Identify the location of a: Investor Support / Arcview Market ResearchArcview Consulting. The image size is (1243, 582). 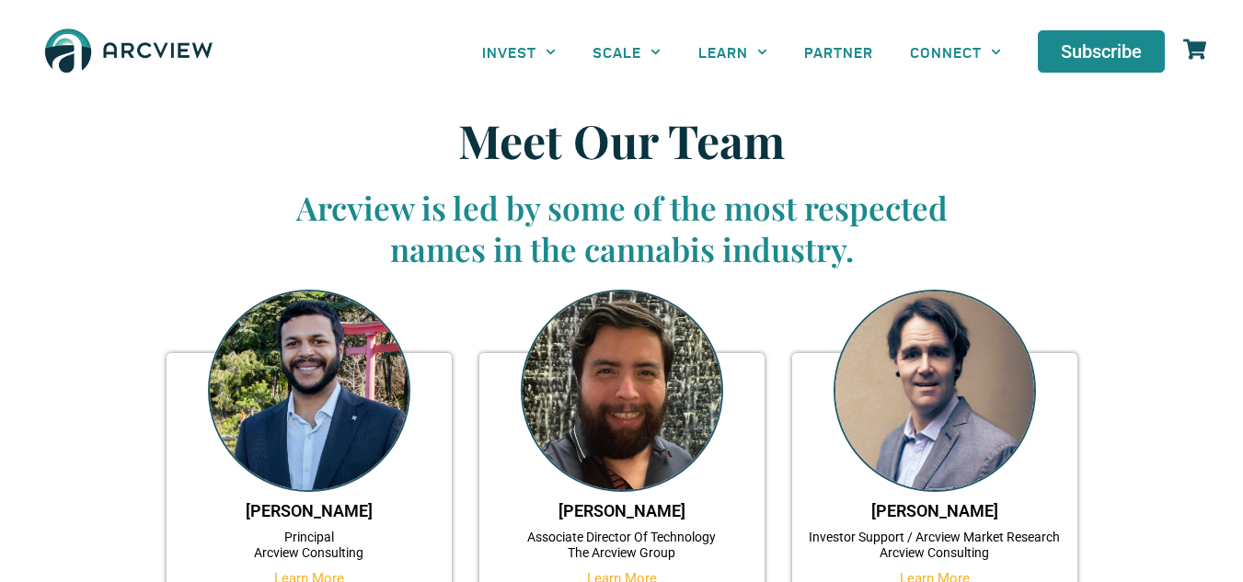
(934, 545).